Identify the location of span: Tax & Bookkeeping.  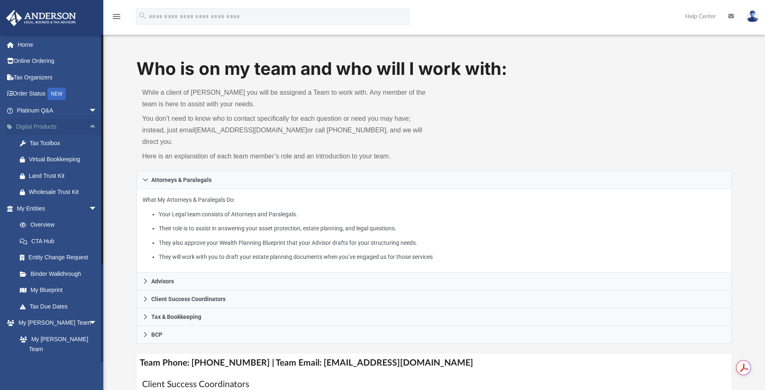
(176, 317).